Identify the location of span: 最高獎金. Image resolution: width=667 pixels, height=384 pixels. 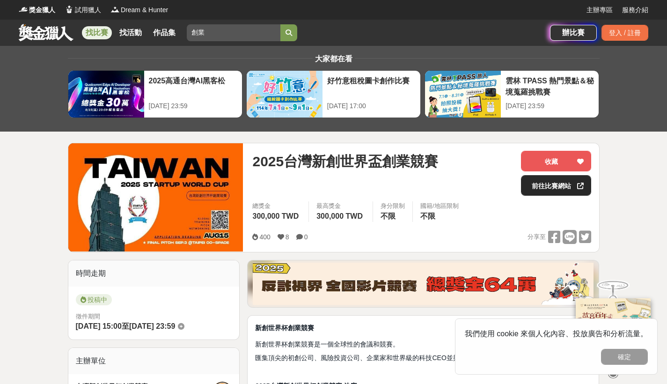
(341, 206).